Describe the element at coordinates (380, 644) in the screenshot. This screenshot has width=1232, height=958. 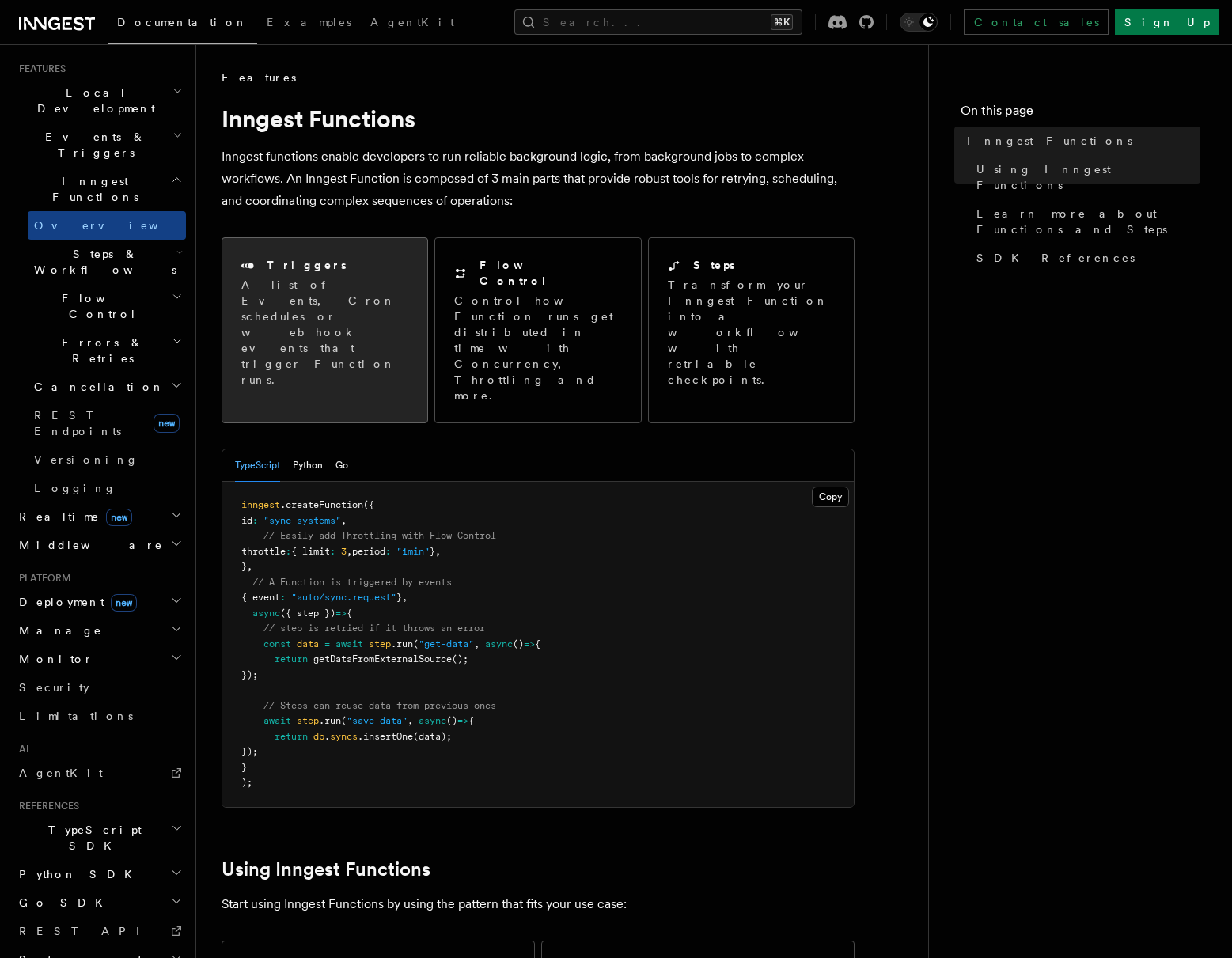
I see `span: step` at that location.